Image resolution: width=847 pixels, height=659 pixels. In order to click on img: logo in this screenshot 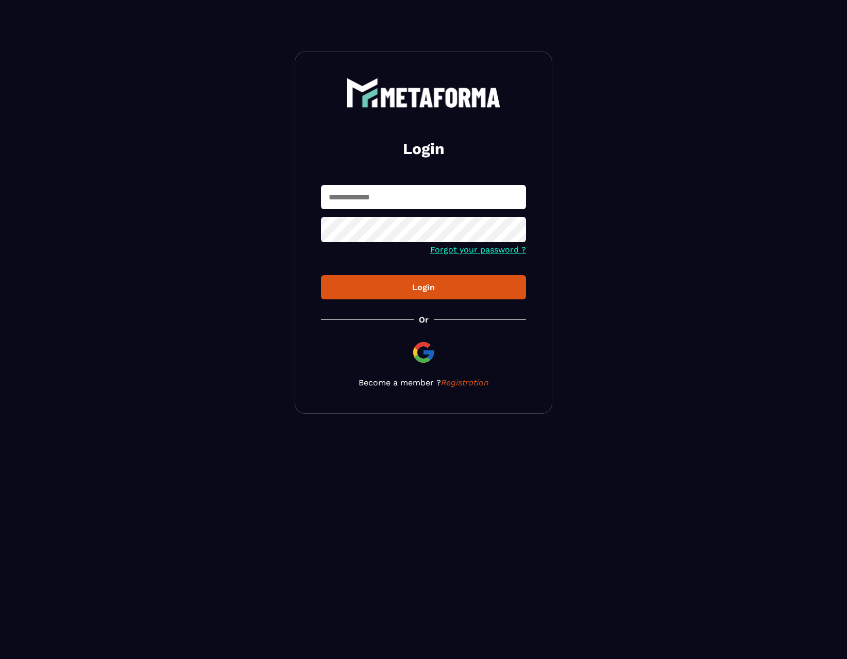, I will do `click(424, 93)`.